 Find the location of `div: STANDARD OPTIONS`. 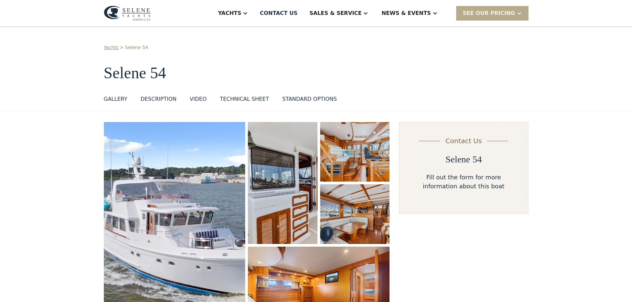

div: STANDARD OPTIONS is located at coordinates (310, 99).